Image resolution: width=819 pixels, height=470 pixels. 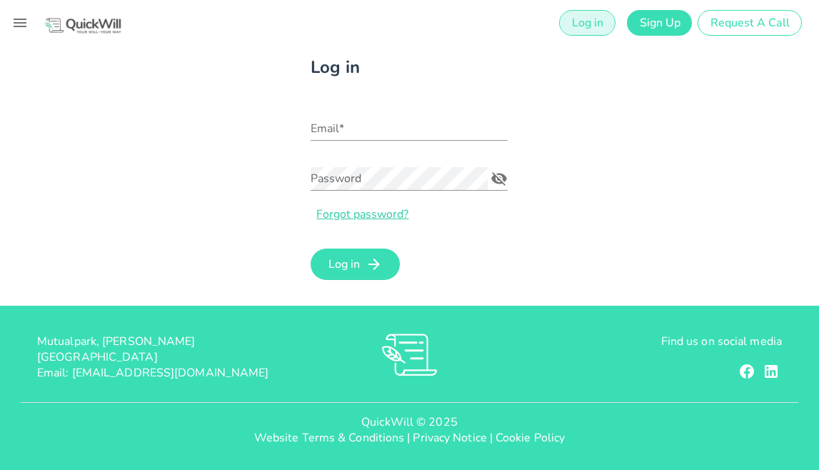 I want to click on a: Privacy Notice, so click(x=449, y=438).